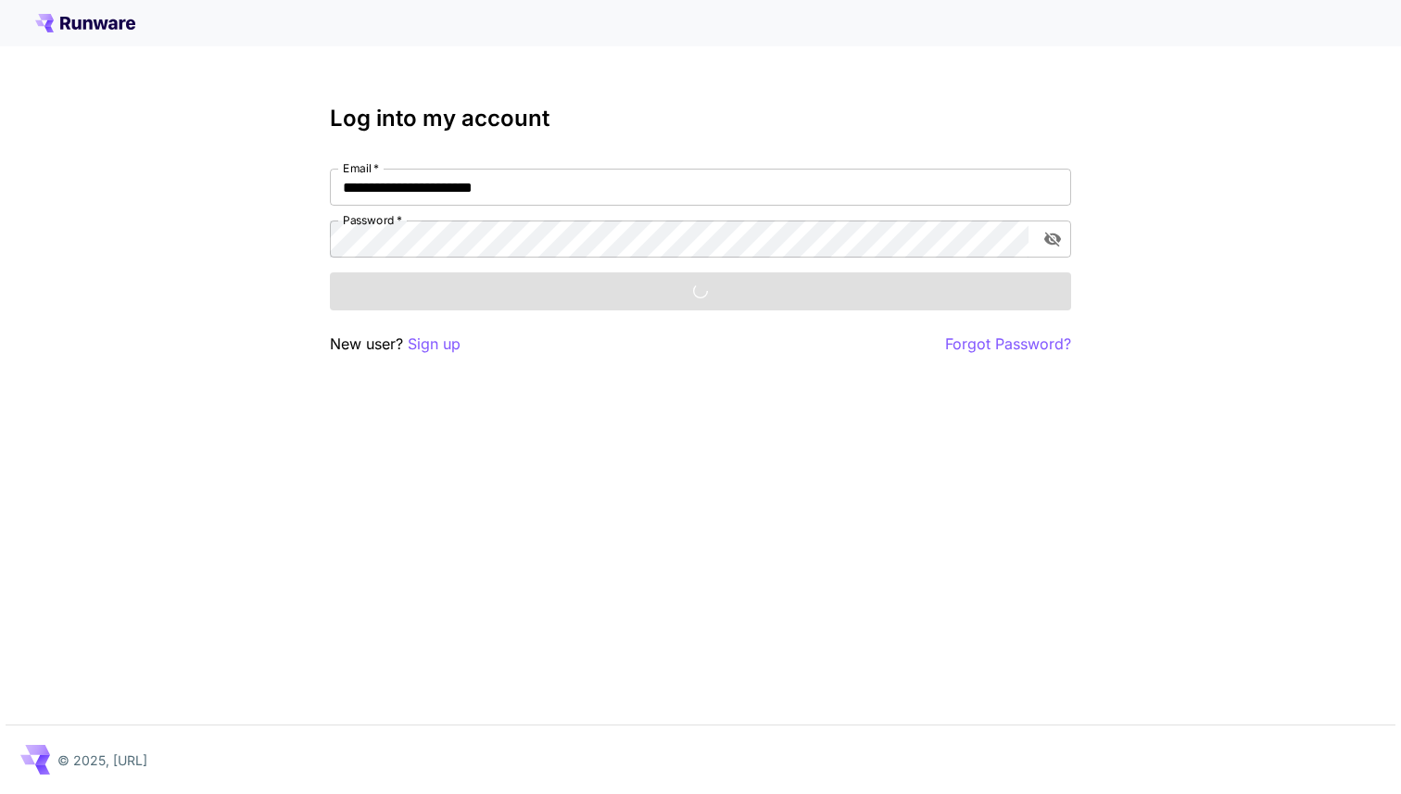 Image resolution: width=1401 pixels, height=794 pixels. Describe the element at coordinates (1008, 344) in the screenshot. I see `p: Forgot Password?` at that location.